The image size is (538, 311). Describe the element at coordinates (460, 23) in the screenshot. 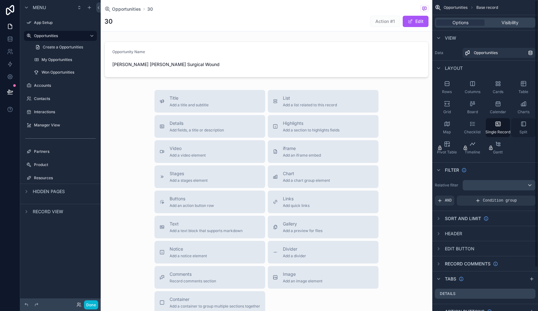

I see `span: Options` at that location.